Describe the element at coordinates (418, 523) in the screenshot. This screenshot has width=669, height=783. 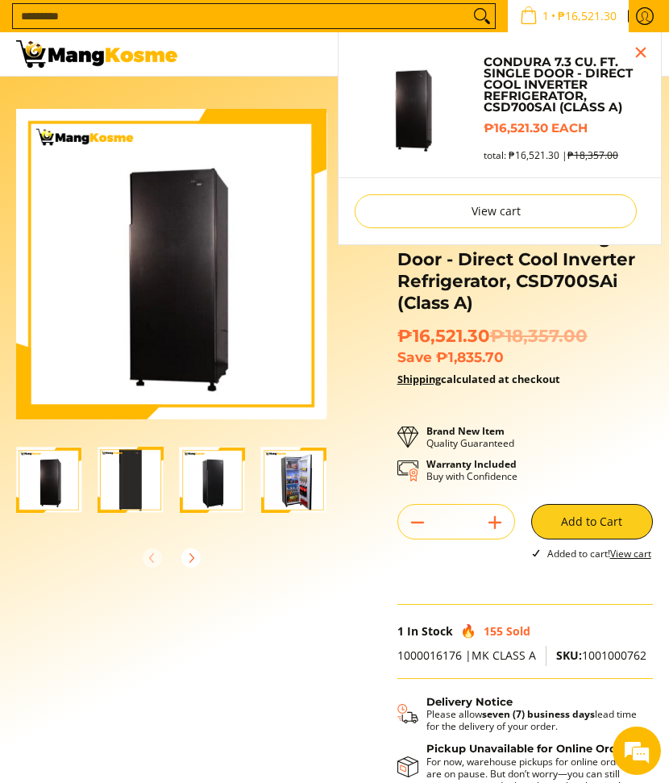
I see `button: Subtract` at that location.